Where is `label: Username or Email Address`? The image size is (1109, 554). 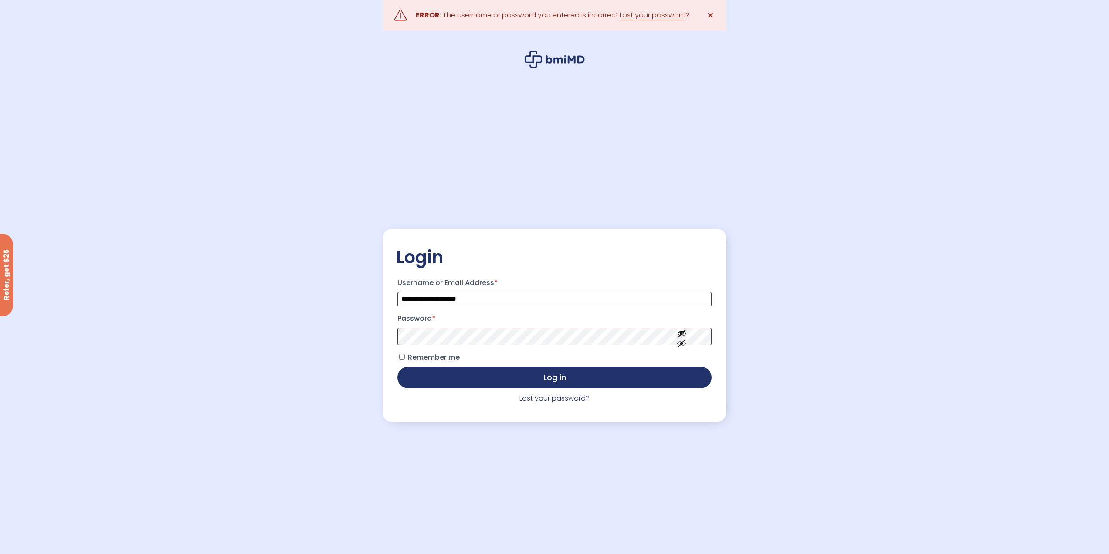 label: Username or Email Address is located at coordinates (554, 283).